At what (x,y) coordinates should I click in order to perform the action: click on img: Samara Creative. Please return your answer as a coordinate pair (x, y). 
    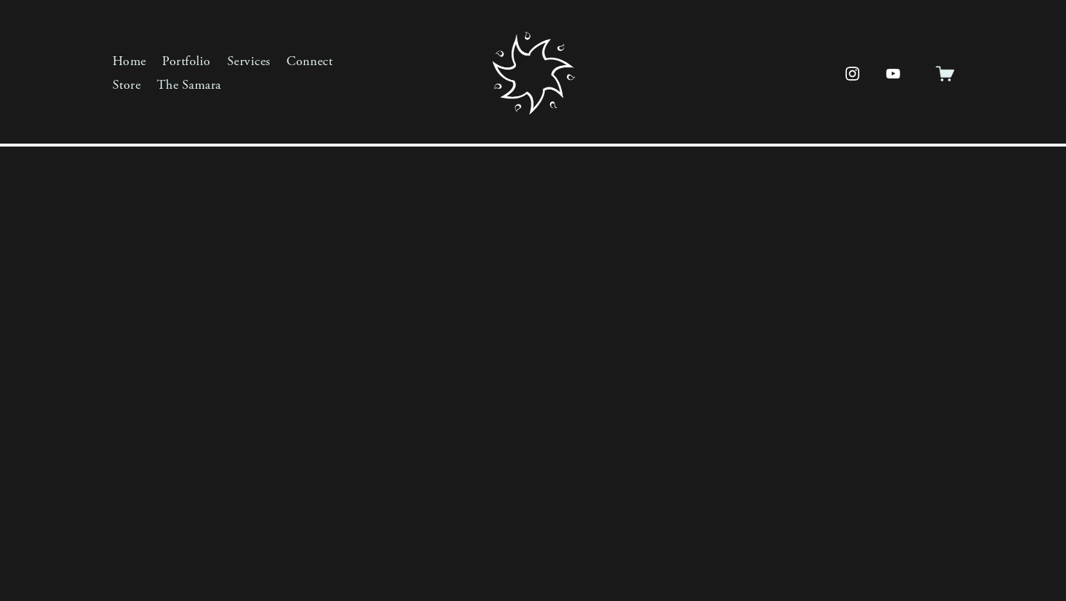
    Looking at the image, I should click on (534, 73).